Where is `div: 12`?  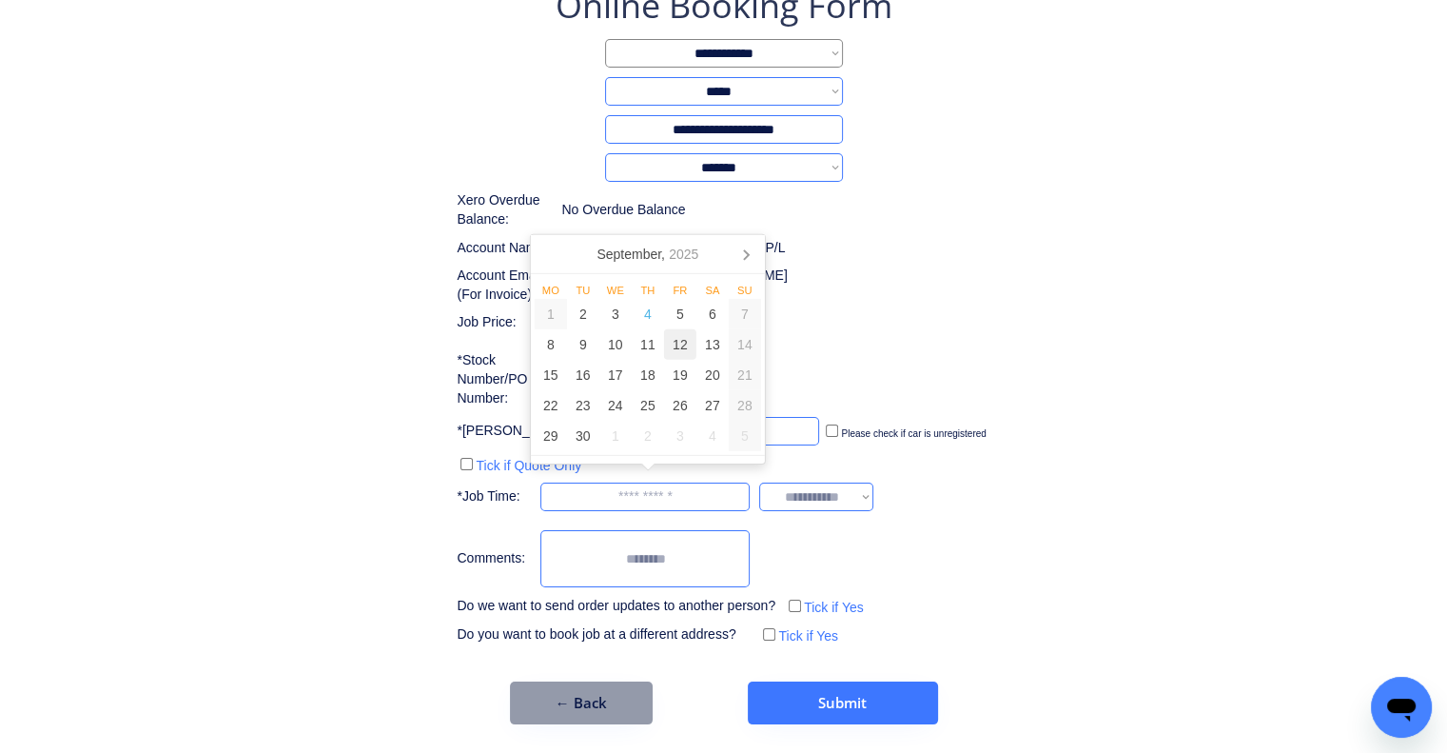 div: 12 is located at coordinates (680, 344).